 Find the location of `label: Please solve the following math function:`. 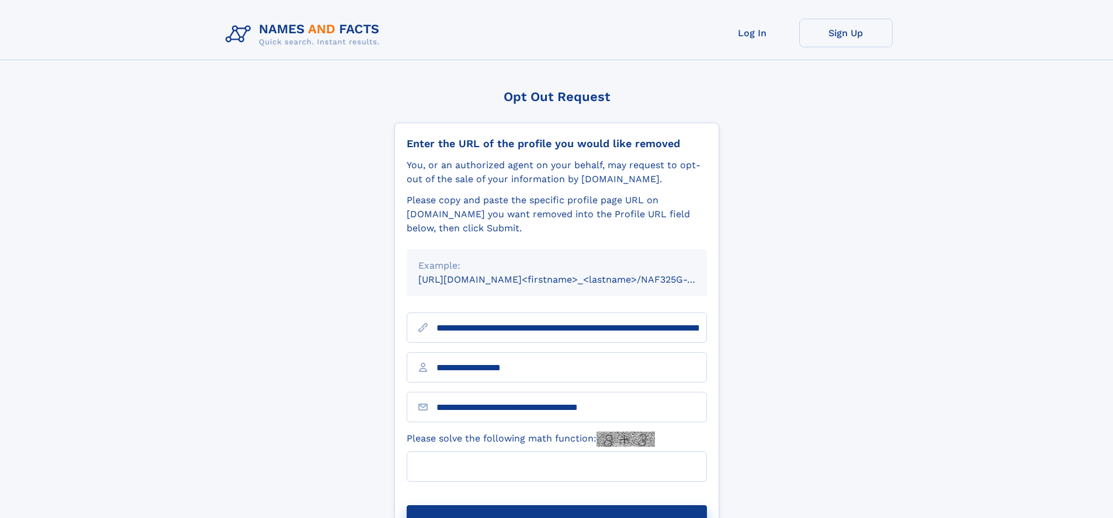

label: Please solve the following math function: is located at coordinates (531, 439).